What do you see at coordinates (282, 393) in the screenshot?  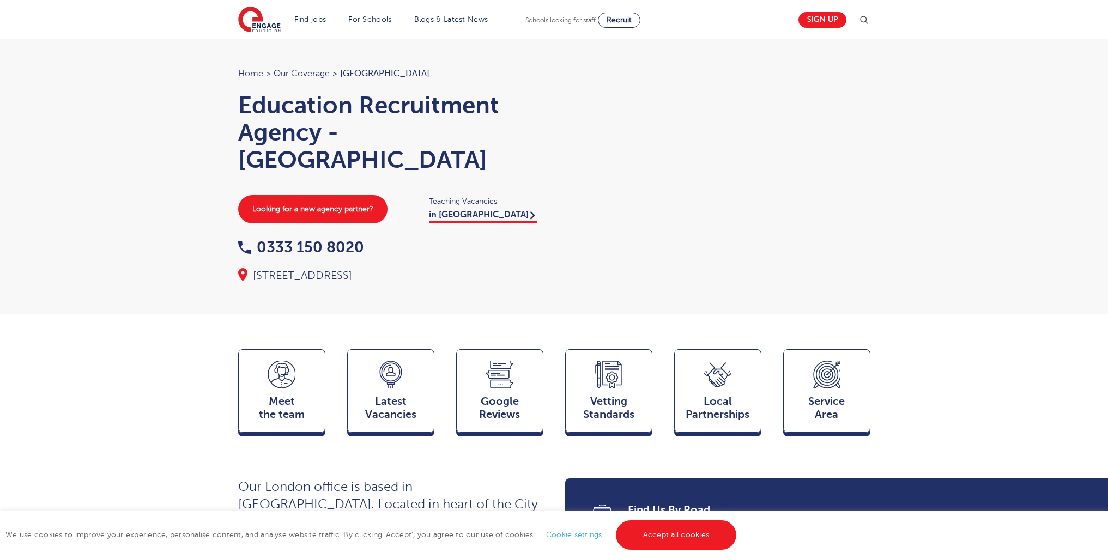 I see `a: Meetthe team` at bounding box center [282, 393].